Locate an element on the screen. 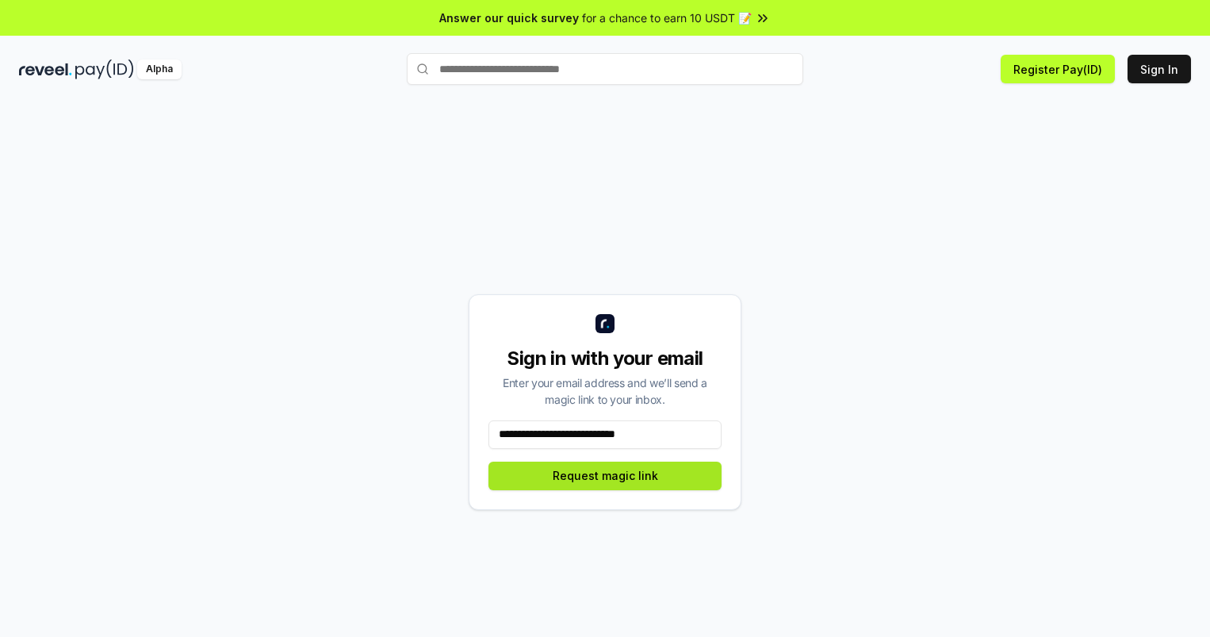 The width and height of the screenshot is (1210, 637). button: Register Pay(ID) is located at coordinates (1058, 69).